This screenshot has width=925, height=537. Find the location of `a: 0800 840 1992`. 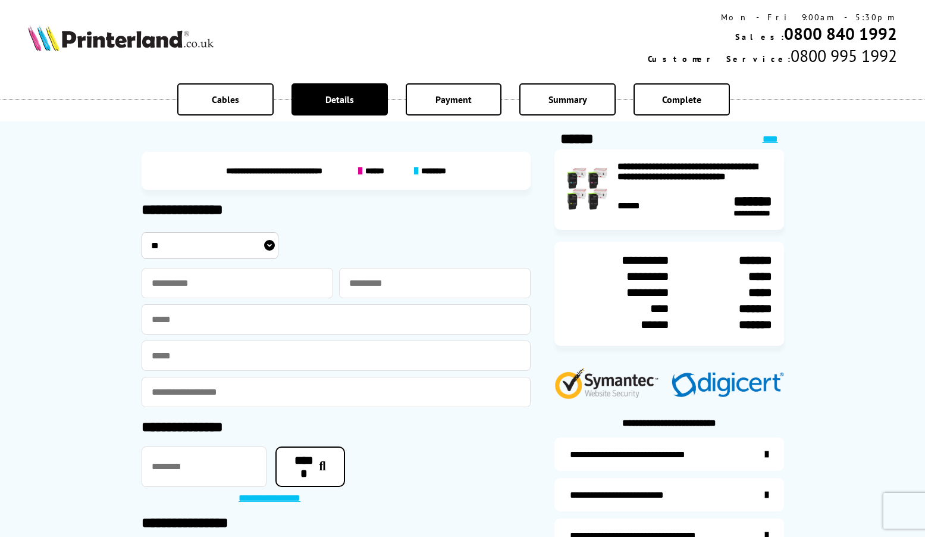

a: 0800 840 1992 is located at coordinates (841, 33).